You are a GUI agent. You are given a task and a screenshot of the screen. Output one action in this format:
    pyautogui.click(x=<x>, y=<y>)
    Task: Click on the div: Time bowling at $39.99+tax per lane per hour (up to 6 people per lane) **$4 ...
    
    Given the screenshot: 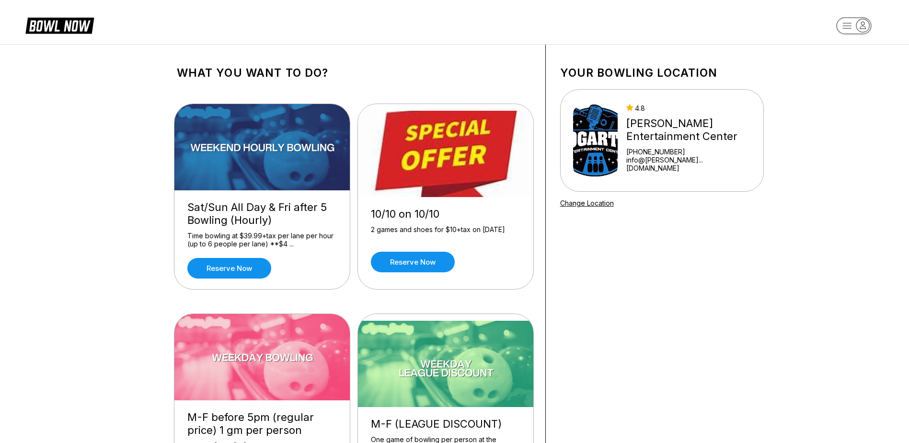 What is the action you would take?
    pyautogui.click(x=262, y=240)
    